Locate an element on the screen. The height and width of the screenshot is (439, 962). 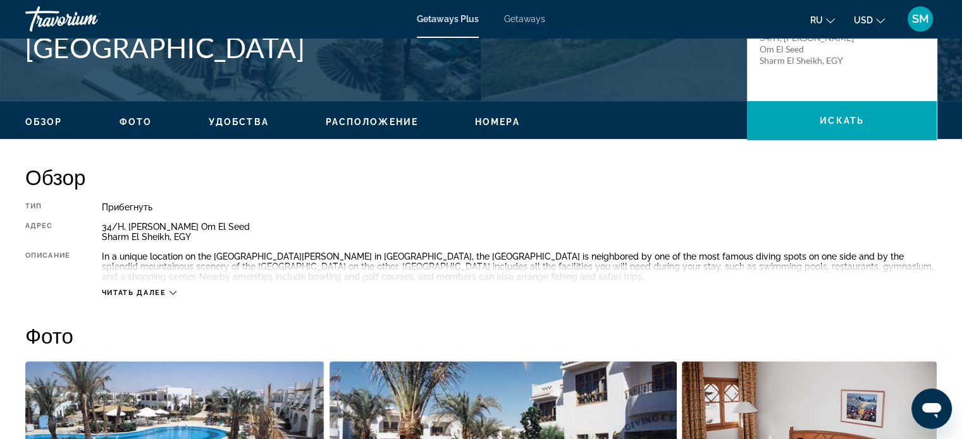
button: Удобства is located at coordinates (238, 122).